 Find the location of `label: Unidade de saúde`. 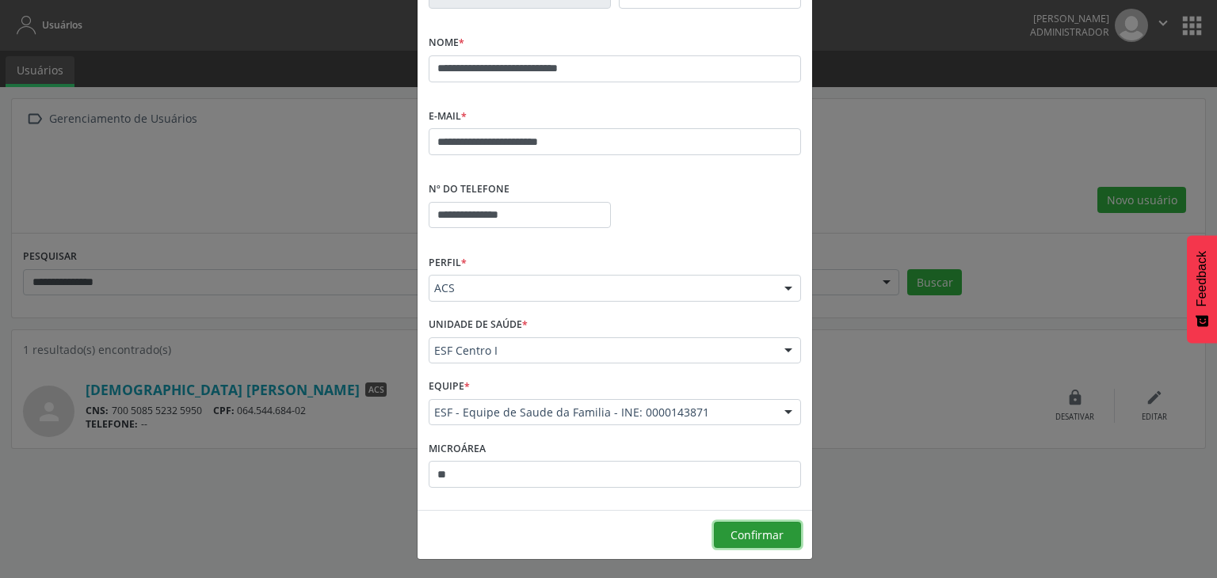

label: Unidade de saúde is located at coordinates (478, 325).